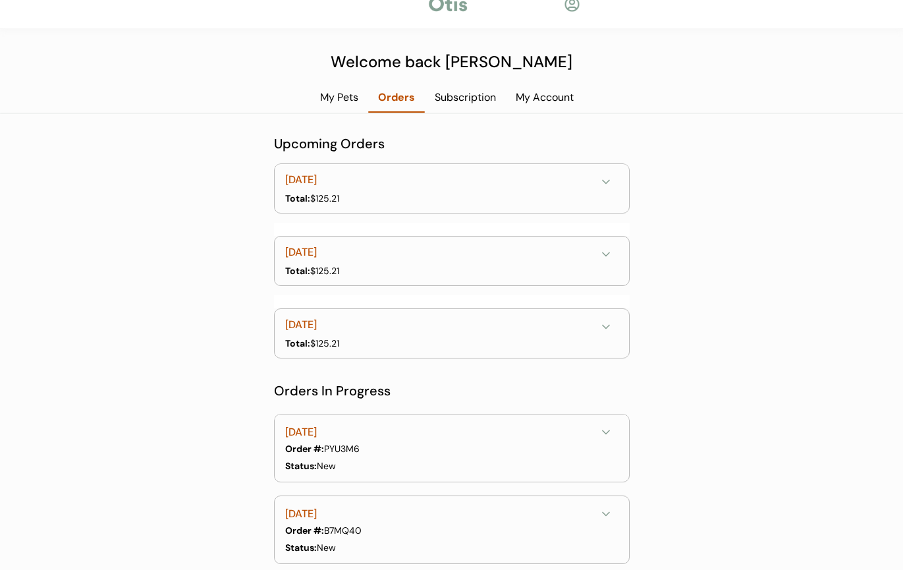 The width and height of the screenshot is (903, 570). Describe the element at coordinates (451, 530) in the screenshot. I see `div: B7MQ40` at that location.